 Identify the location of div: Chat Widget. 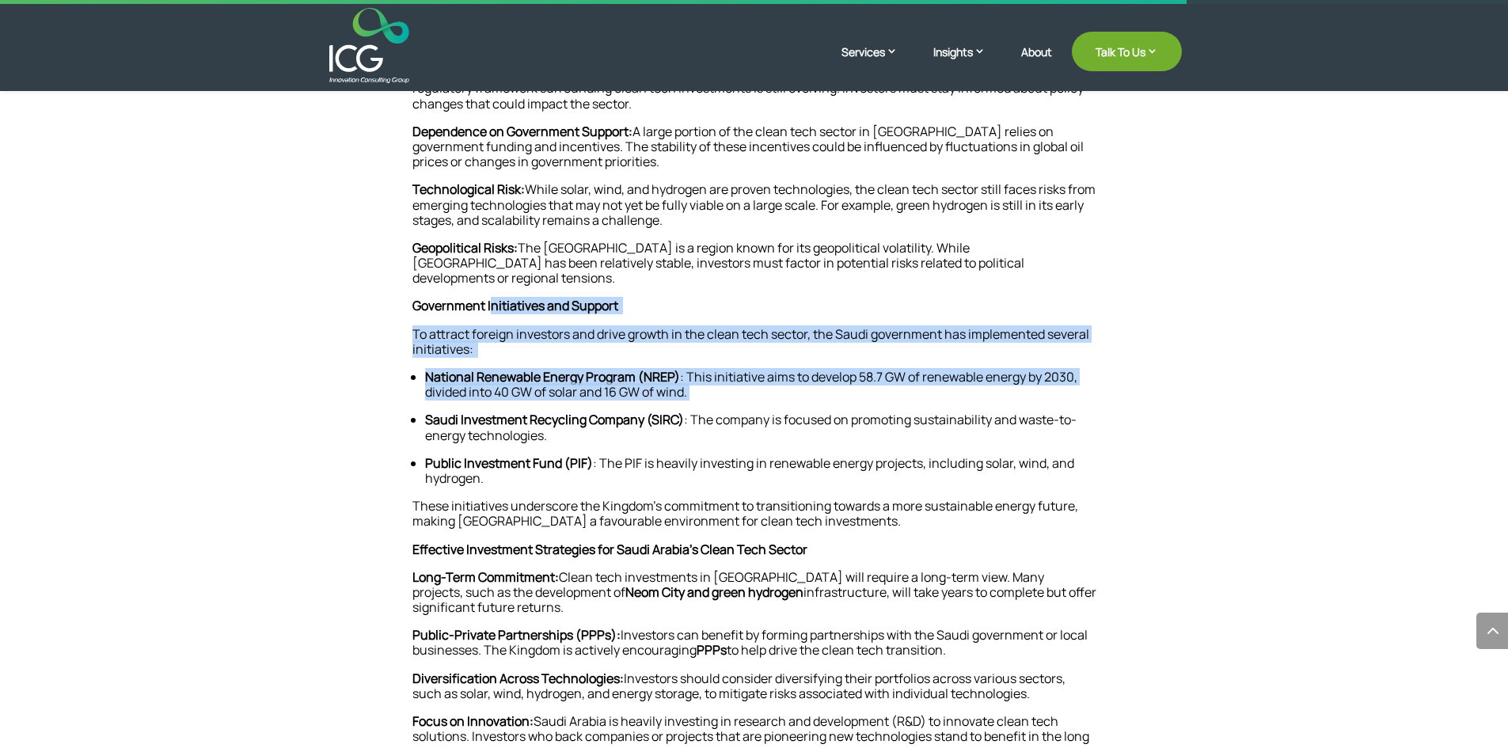
(1376, 663).